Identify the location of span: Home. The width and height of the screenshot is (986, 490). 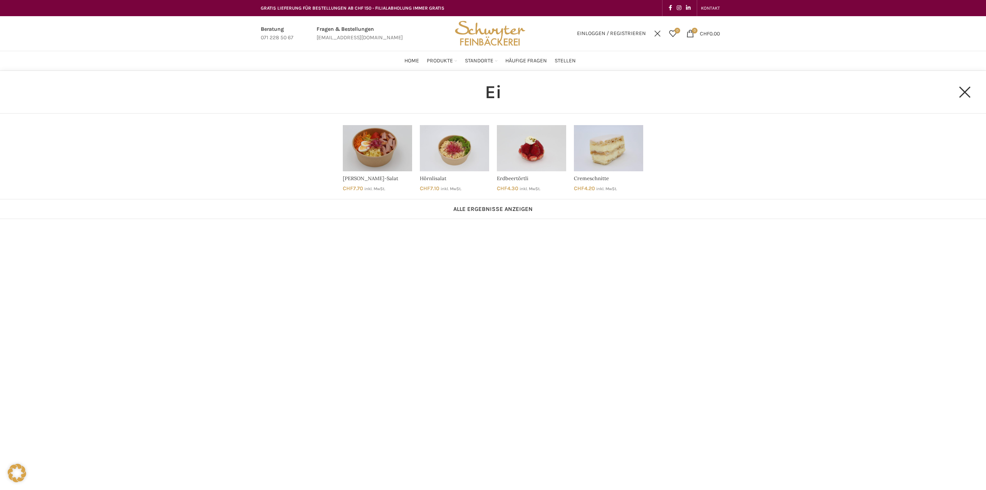
(412, 61).